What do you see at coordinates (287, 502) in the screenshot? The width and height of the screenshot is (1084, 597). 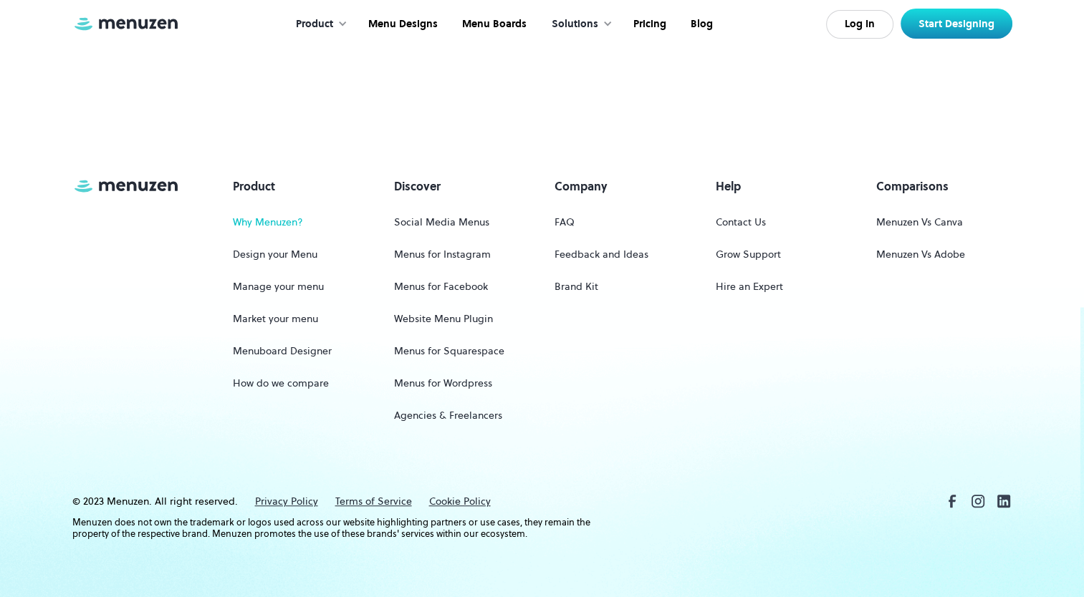 I see `a: Privacy Policy` at bounding box center [287, 502].